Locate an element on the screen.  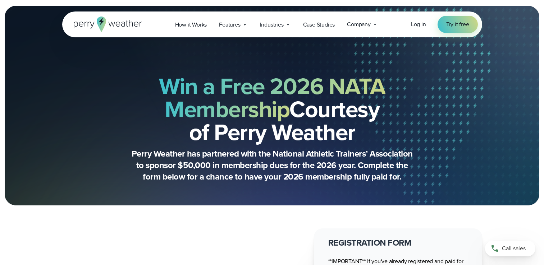
a: Log in is located at coordinates (419, 24).